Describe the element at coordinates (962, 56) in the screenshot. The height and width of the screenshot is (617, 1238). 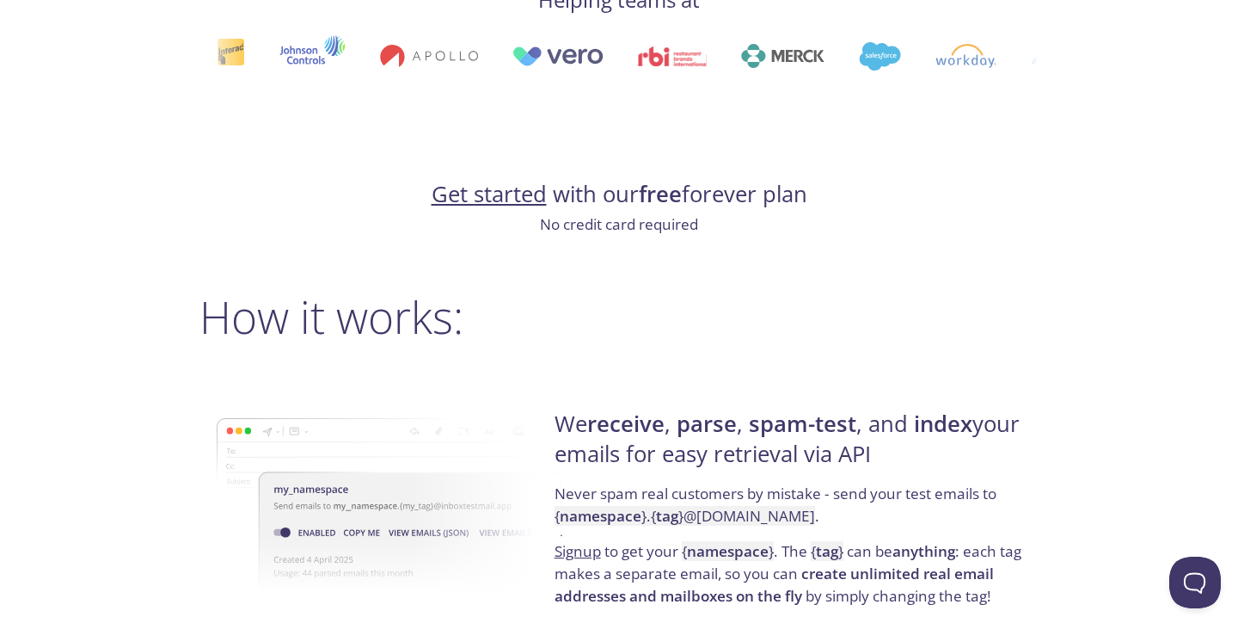
I see `img: workday` at that location.